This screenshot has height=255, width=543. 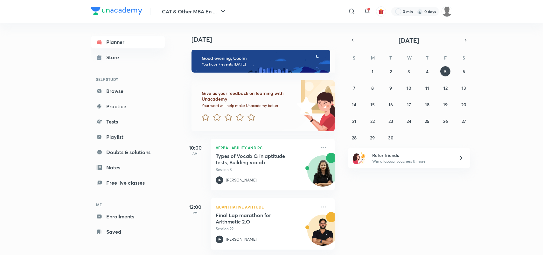 What do you see at coordinates (464, 71) in the screenshot?
I see `button: September 6, 2025` at bounding box center [464, 71].